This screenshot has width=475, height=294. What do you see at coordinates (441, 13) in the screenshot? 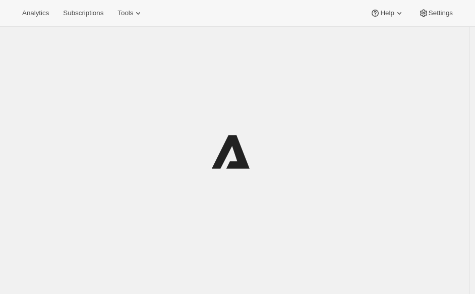
I see `span: Settings` at bounding box center [441, 13].